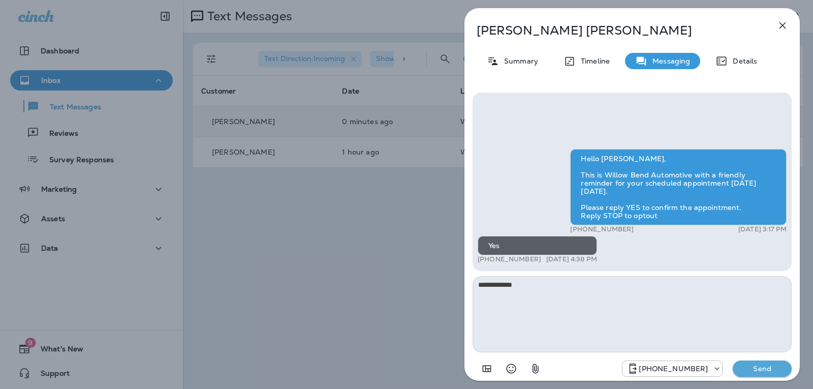 This screenshot has height=389, width=813. Describe the element at coordinates (487, 368) in the screenshot. I see `button: Add in a premade template` at that location.